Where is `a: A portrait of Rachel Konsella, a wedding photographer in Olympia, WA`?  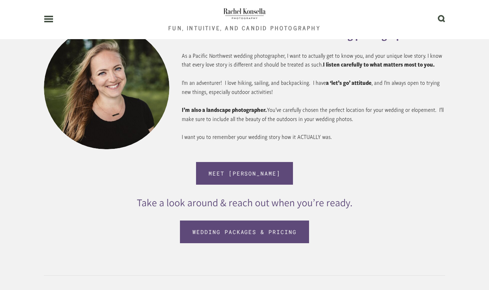 a: A portrait of Rachel Konsella, a wedding photographer in Olympia, WA is located at coordinates (107, 88).